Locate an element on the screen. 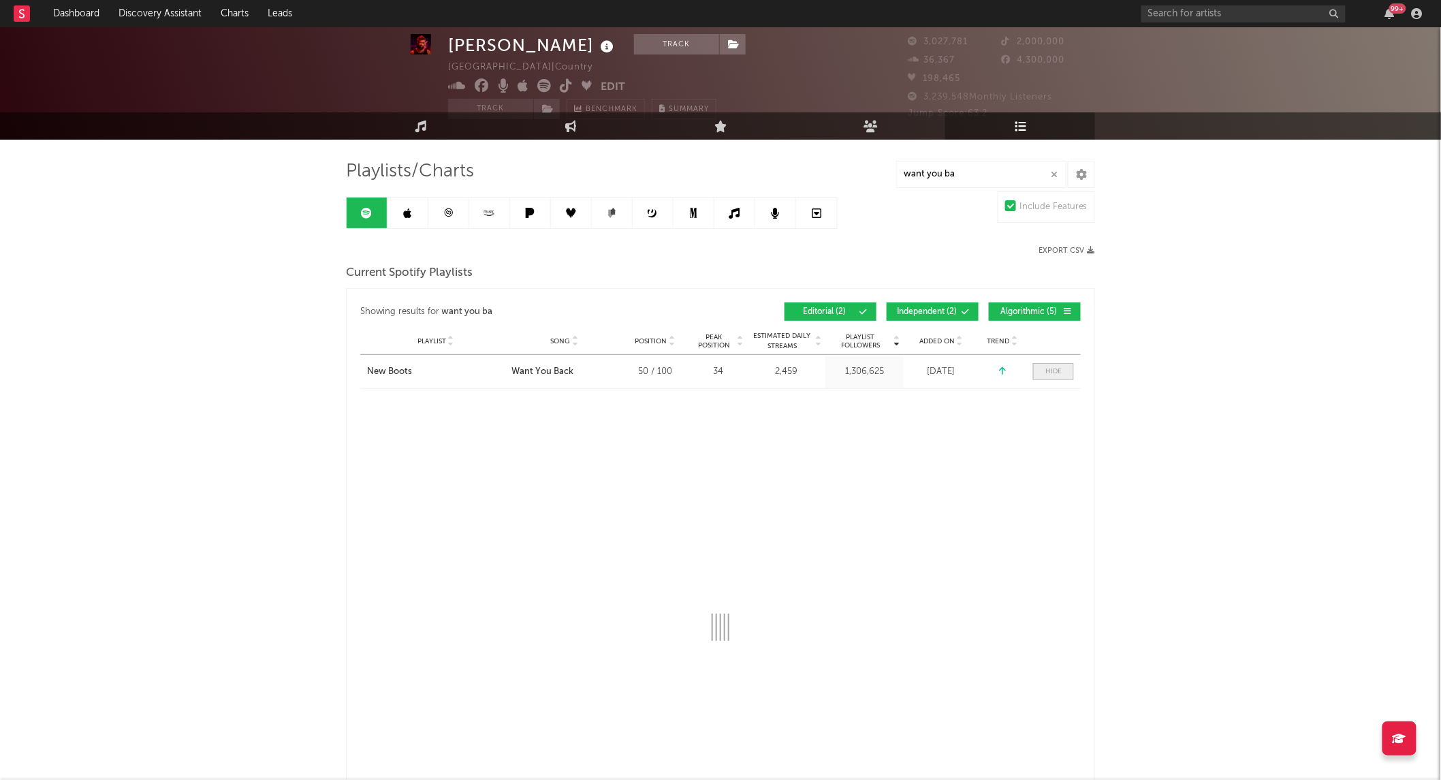 The width and height of the screenshot is (1441, 780). button: Export CSV is located at coordinates (1066, 251).